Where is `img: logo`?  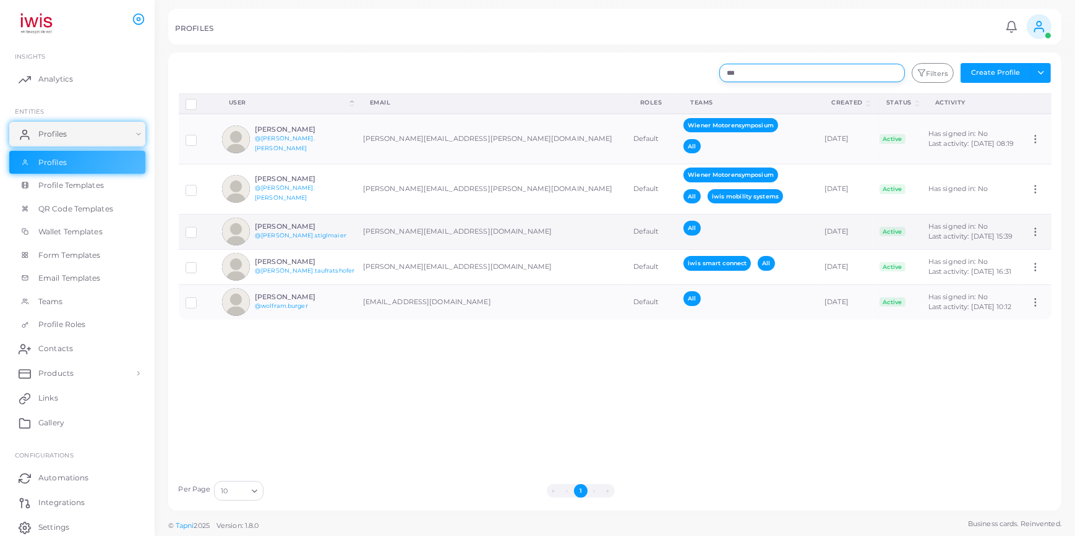 img: logo is located at coordinates (45, 23).